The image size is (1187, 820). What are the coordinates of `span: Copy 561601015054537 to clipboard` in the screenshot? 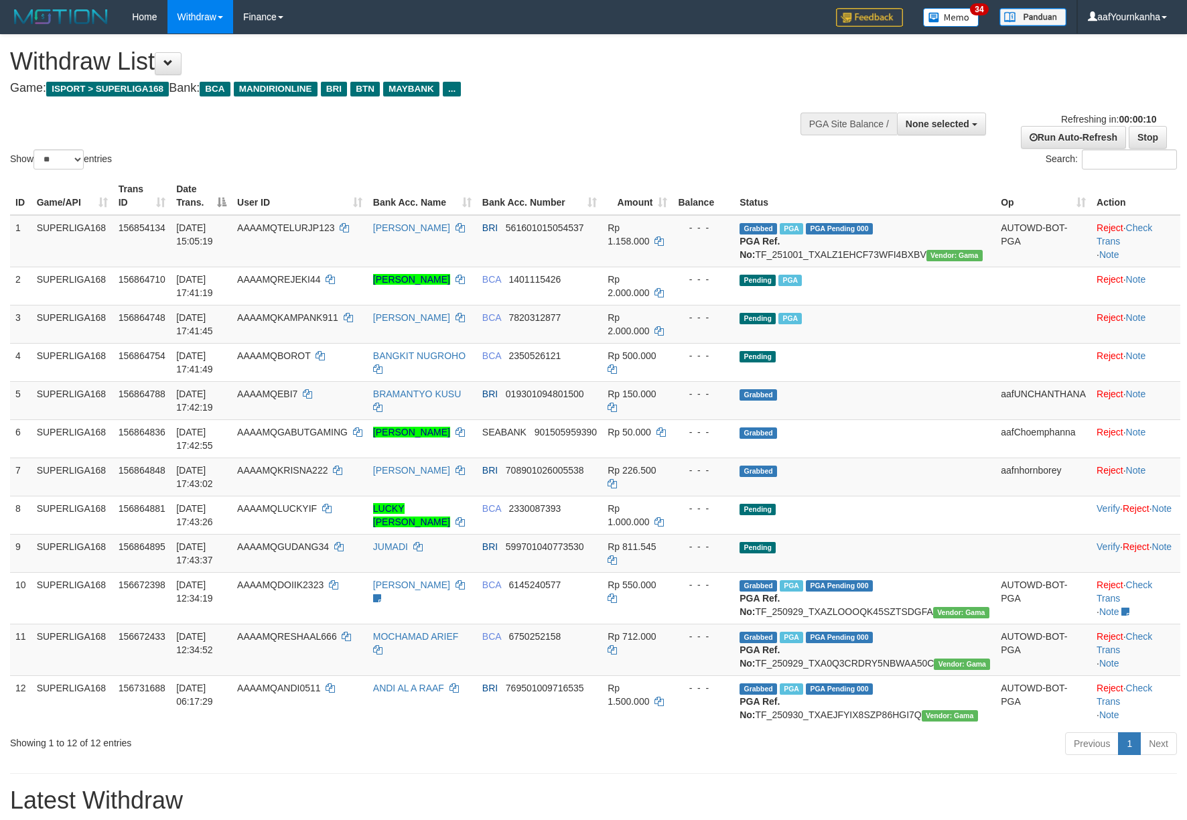 It's located at (545, 228).